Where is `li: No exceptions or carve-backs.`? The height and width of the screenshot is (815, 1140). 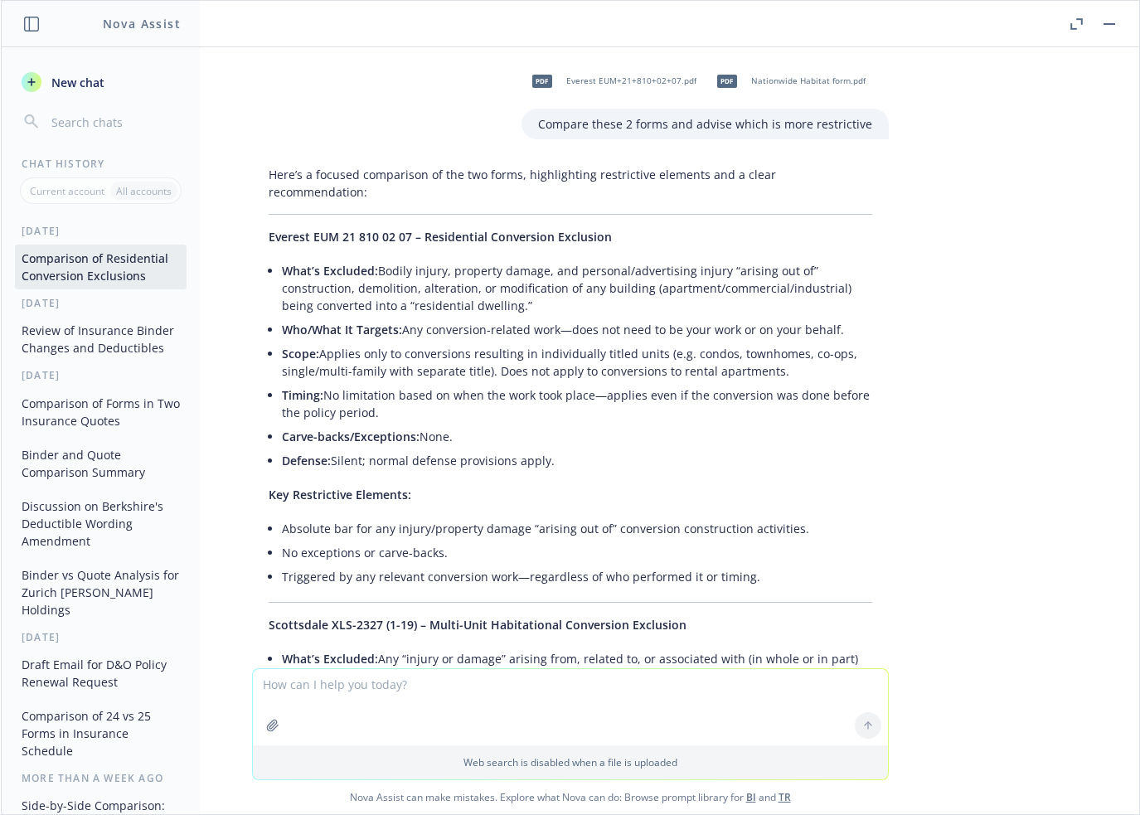 li: No exceptions or carve-backs. is located at coordinates (577, 552).